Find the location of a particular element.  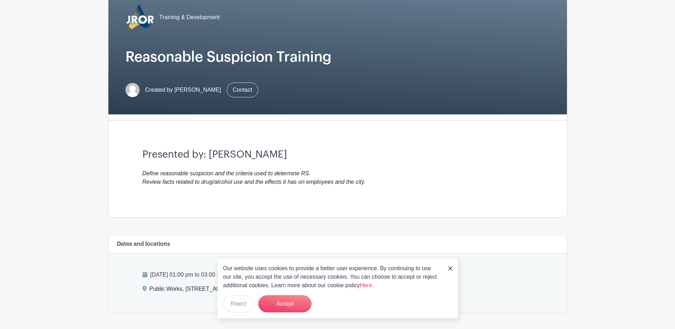

h6: Dates and locations is located at coordinates (144, 244).